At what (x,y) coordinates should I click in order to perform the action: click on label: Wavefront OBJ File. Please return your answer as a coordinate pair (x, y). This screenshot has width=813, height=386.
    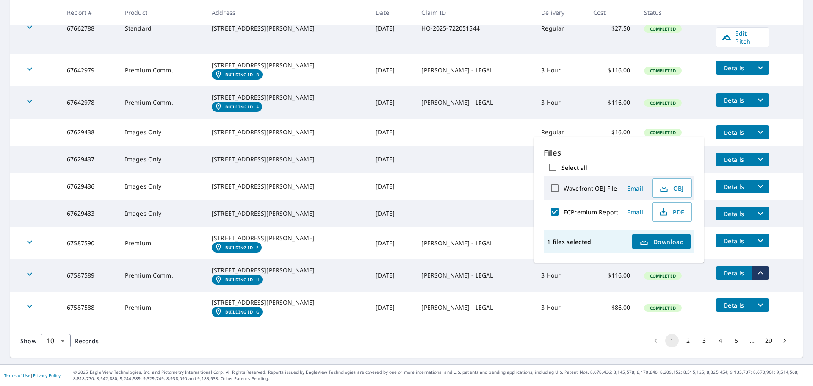
    Looking at the image, I should click on (590, 188).